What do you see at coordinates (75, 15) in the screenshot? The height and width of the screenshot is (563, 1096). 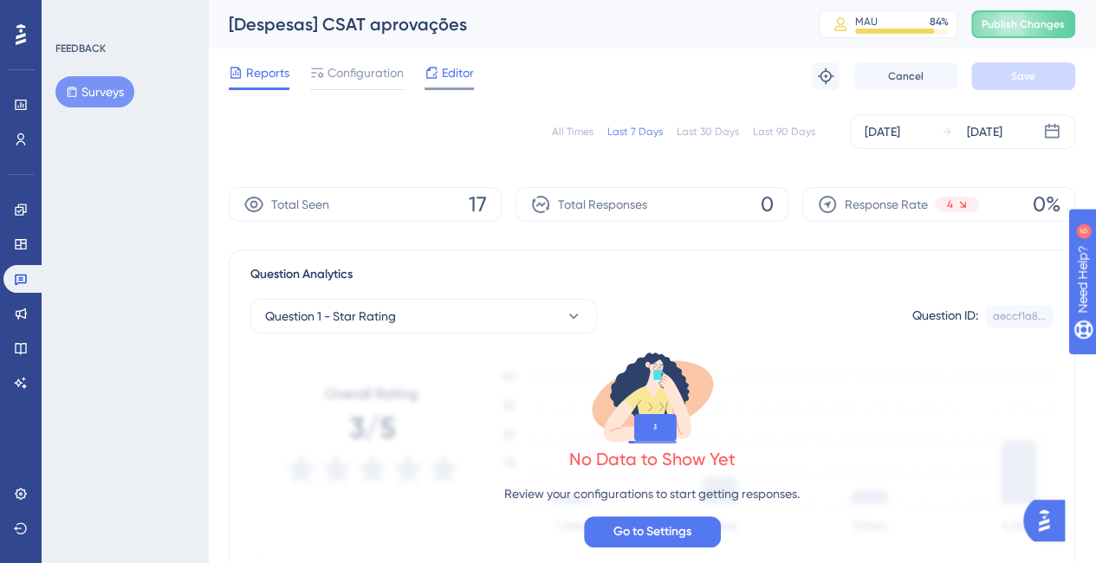 I see `span: Need Help?` at bounding box center [75, 15].